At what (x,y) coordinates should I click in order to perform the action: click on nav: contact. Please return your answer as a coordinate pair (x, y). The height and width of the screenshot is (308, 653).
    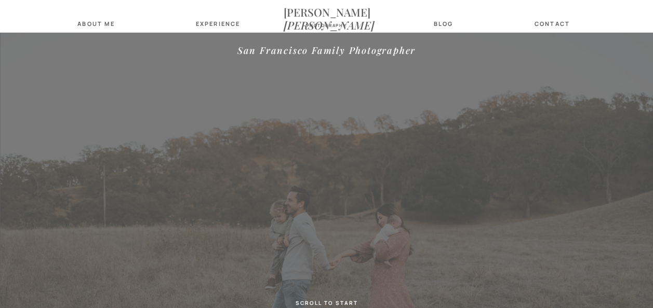
    Looking at the image, I should click on (552, 23).